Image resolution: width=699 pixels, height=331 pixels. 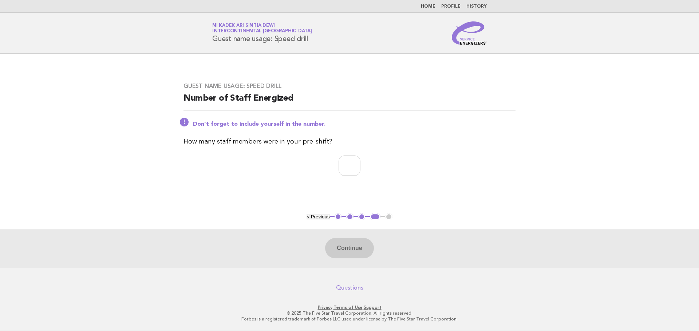 What do you see at coordinates (349, 102) in the screenshot?
I see `h2: Number of Staff Energized` at bounding box center [349, 102].